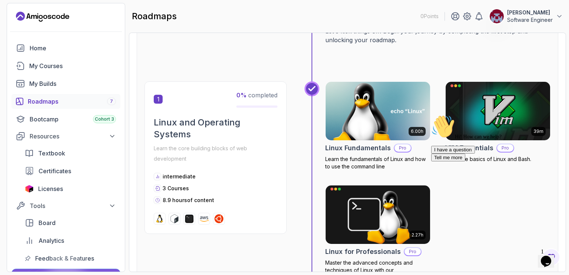 Image resolution: width=569 pixels, height=275 pixels. What do you see at coordinates (15, 15) in the screenshot?
I see `img: :wave:` at bounding box center [15, 15].